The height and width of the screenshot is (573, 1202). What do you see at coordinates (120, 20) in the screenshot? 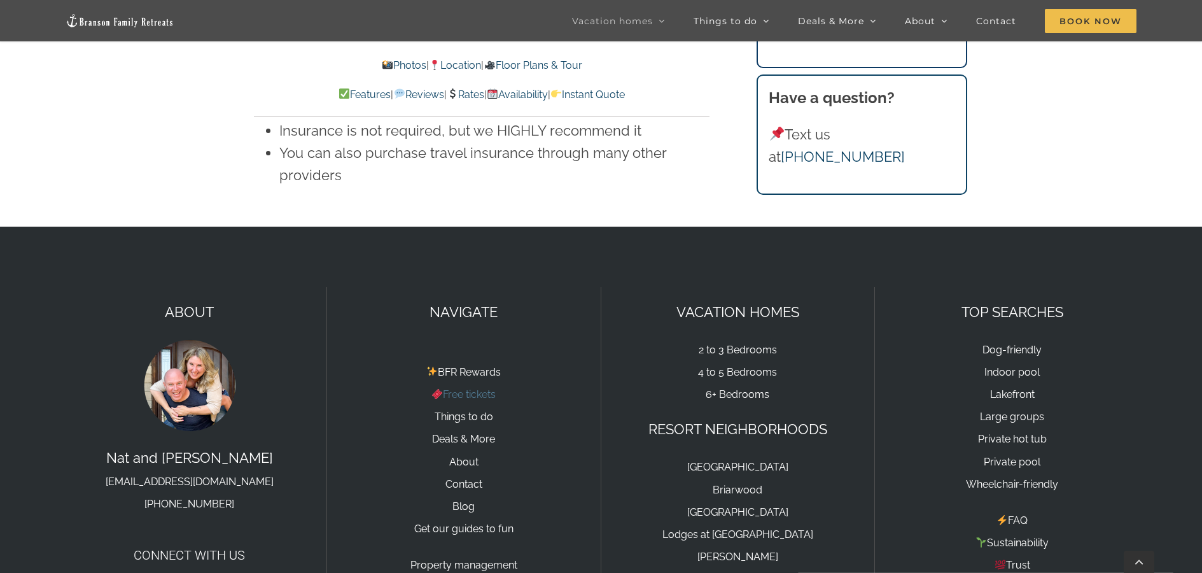
I see `img: Branson Family Retreats Logo` at bounding box center [120, 20].